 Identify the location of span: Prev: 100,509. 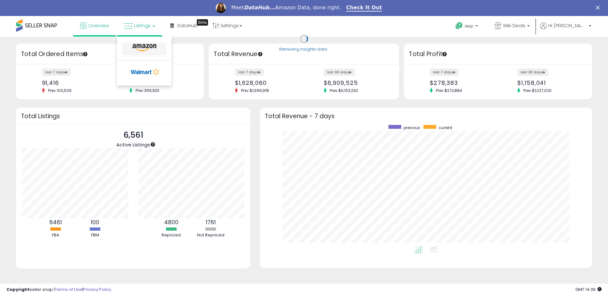
(60, 90).